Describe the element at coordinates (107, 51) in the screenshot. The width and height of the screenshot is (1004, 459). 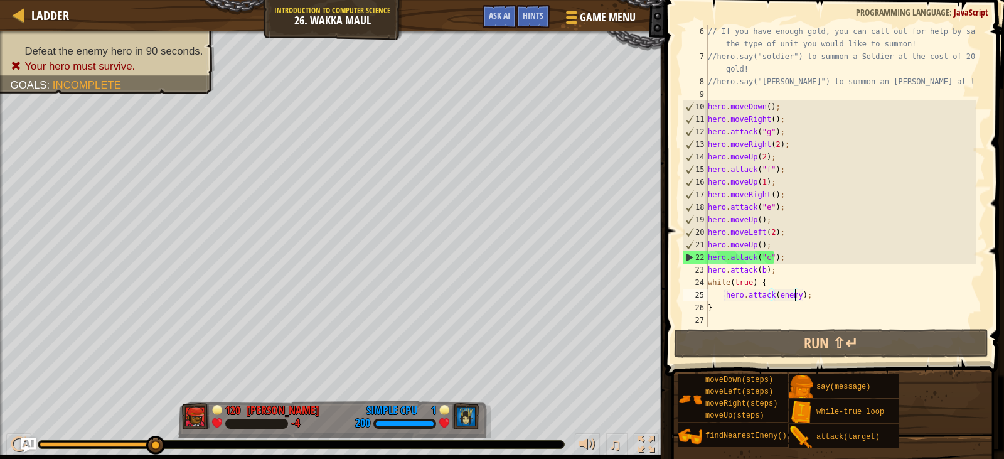
I see `li: Defeat the enemy hero in 90 seconds.` at that location.